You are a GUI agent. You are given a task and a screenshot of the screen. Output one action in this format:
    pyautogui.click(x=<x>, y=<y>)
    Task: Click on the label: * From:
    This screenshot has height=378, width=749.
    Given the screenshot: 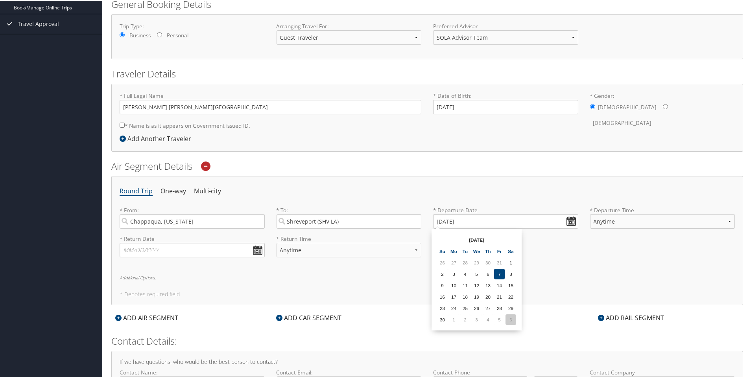 What is the action you would take?
    pyautogui.click(x=192, y=217)
    